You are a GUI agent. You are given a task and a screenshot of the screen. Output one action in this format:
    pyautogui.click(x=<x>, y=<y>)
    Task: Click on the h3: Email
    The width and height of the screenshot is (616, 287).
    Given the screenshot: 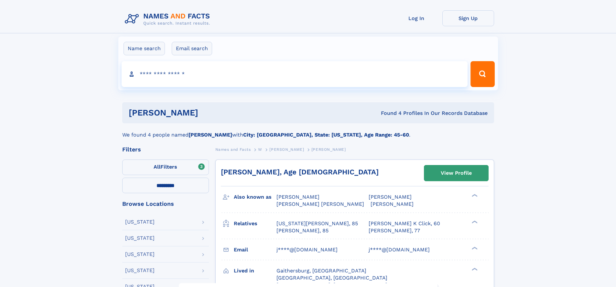 What is the action you would take?
    pyautogui.click(x=255, y=250)
    